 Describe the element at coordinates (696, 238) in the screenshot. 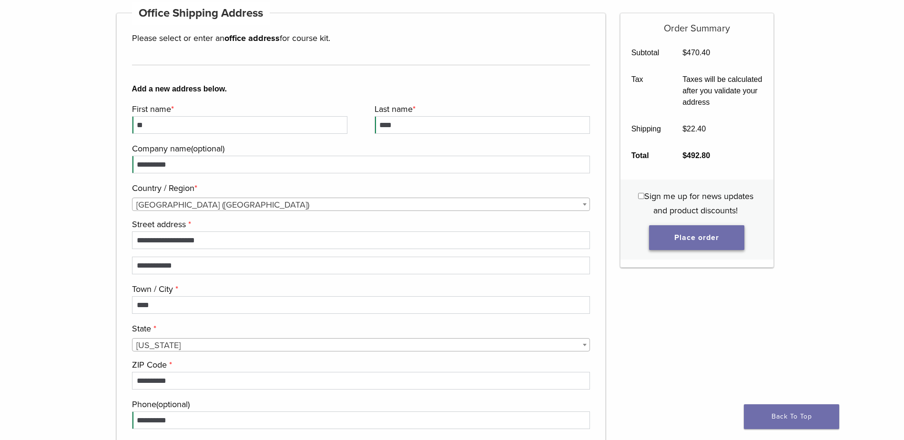

I see `button: Place order` at that location.